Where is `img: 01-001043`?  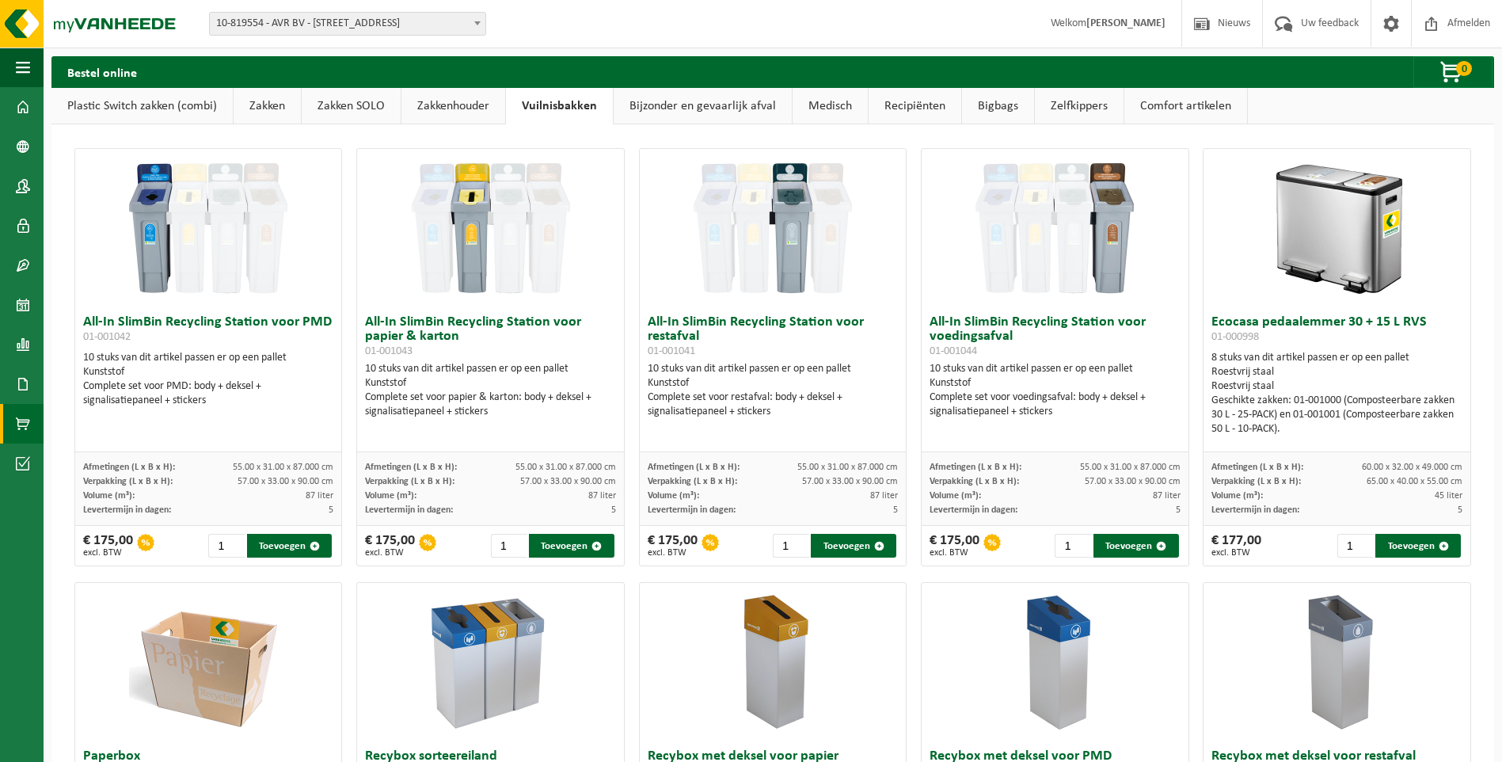 img: 01-001043 is located at coordinates (491, 228).